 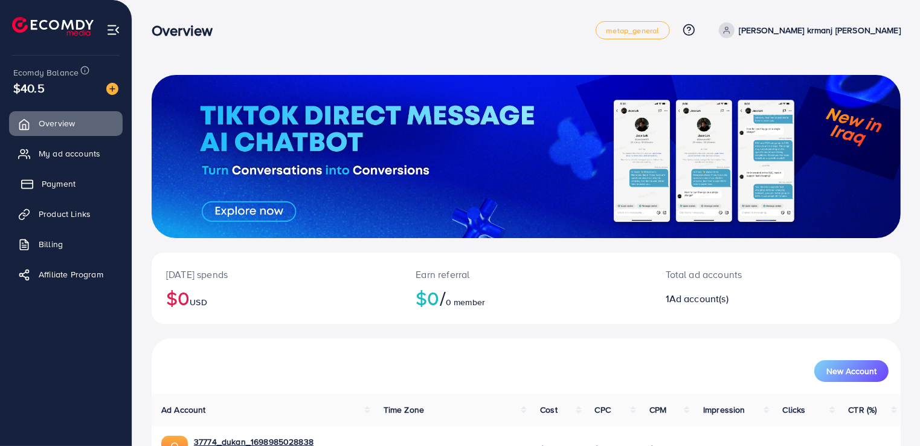 What do you see at coordinates (603, 410) in the screenshot?
I see `span: CPC` at bounding box center [603, 410].